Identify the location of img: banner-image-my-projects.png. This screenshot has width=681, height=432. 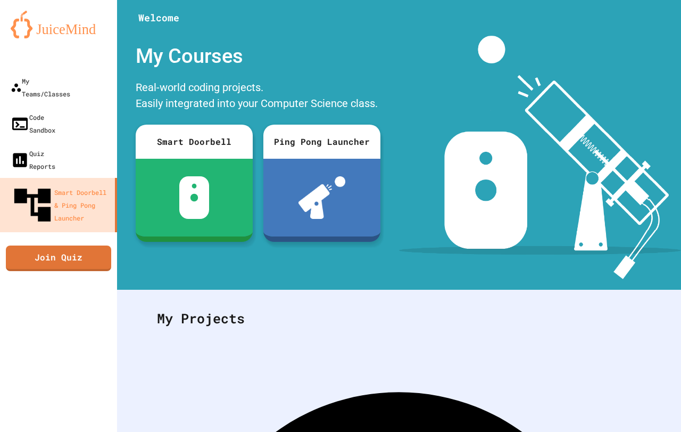
(540, 157).